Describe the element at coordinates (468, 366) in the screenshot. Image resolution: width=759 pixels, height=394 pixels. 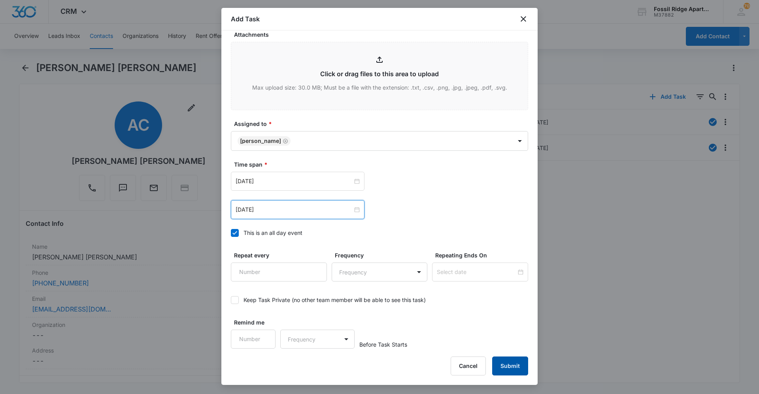
I see `button: Cancel` at that location.